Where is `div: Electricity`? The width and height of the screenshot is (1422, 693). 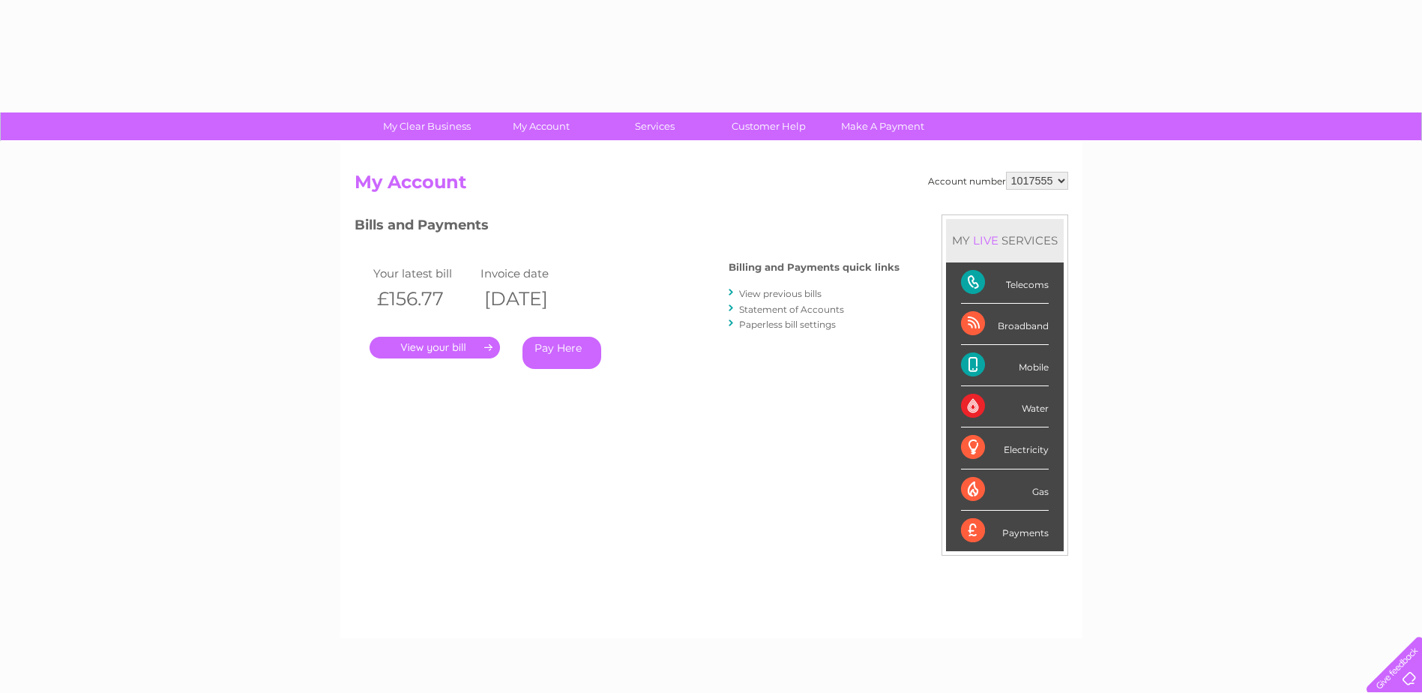
div: Electricity is located at coordinates (1005, 448).